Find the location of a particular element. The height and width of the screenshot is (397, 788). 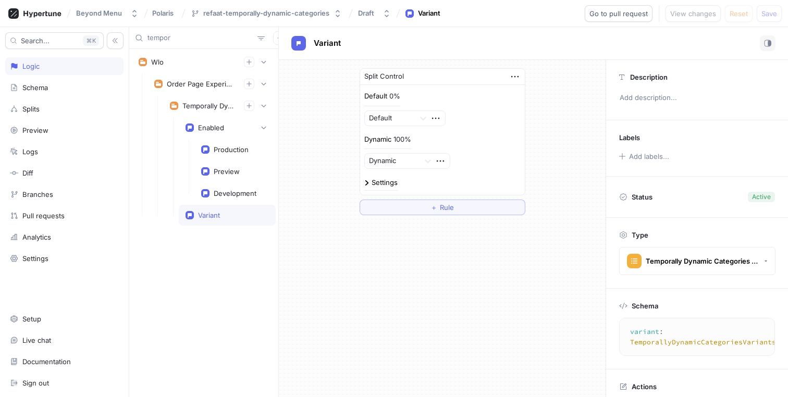

div: Documentation is located at coordinates (46, 362).